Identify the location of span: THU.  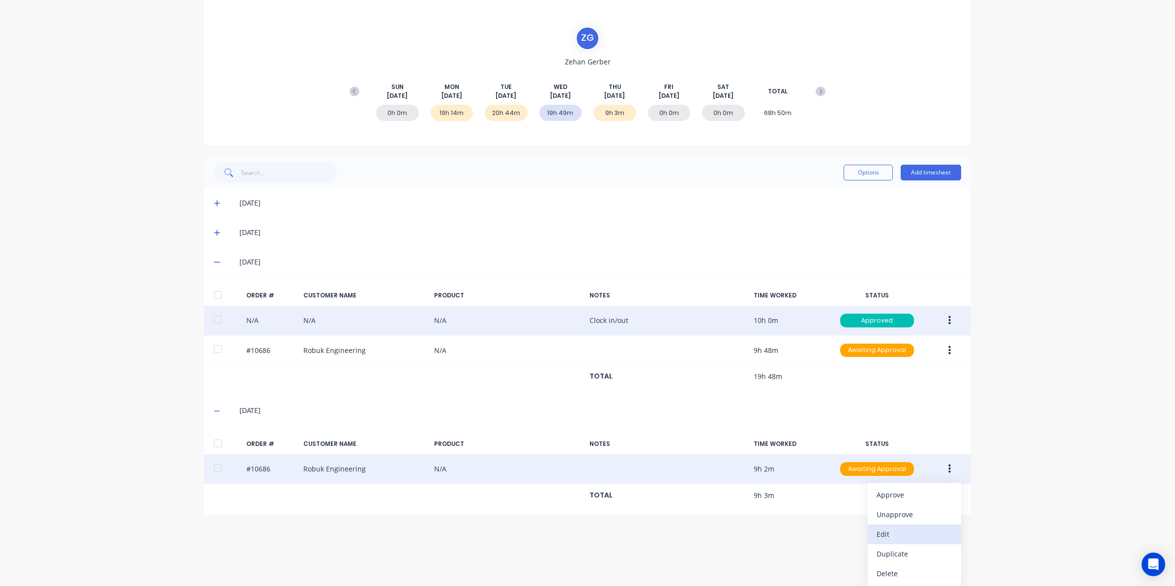
(614, 87).